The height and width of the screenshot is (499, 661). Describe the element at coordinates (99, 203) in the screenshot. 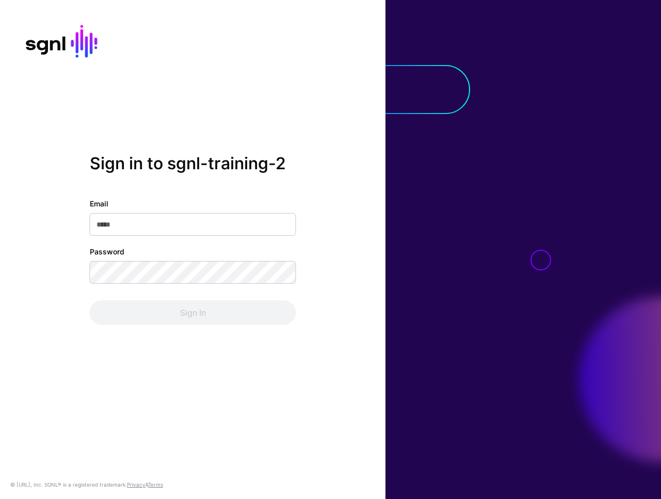

I see `label: Email` at that location.